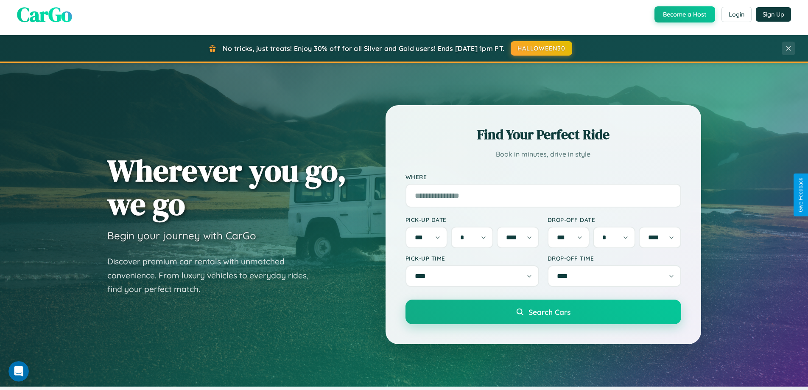 This screenshot has width=808, height=390. I want to click on div: Give Feedback, so click(800, 195).